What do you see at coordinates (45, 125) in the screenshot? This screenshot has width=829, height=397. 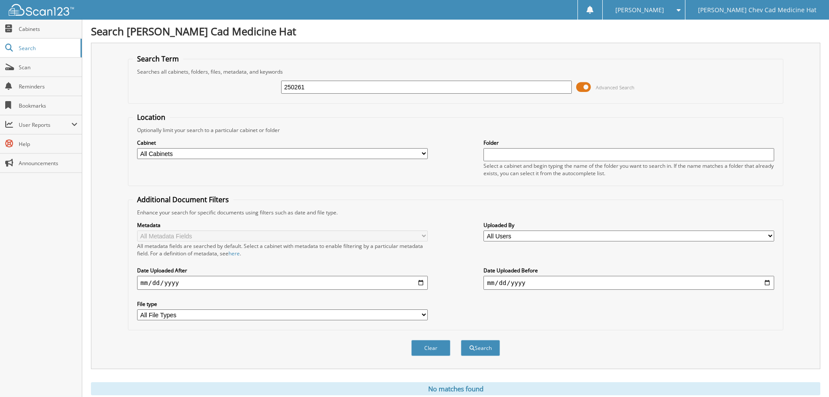 I see `span: User Reports` at bounding box center [45, 125].